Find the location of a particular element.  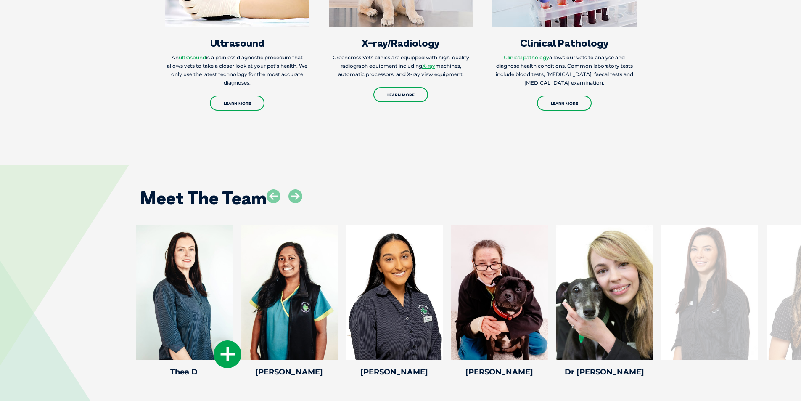

h3: Clinical Pathology is located at coordinates (564, 43).